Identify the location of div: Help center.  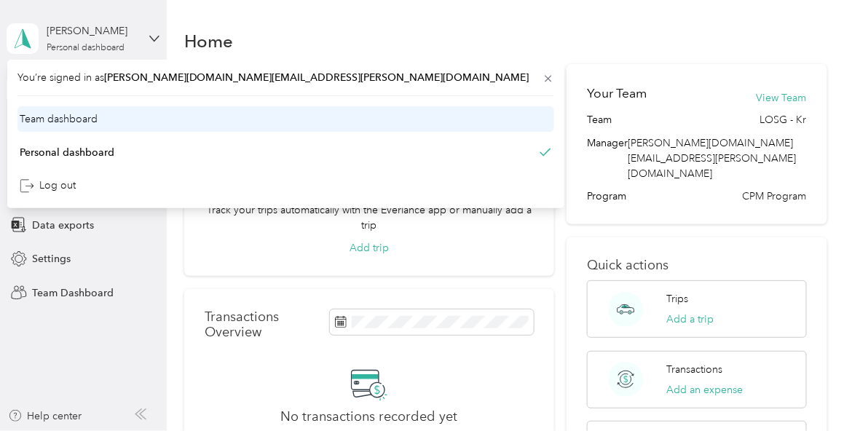
(45, 416).